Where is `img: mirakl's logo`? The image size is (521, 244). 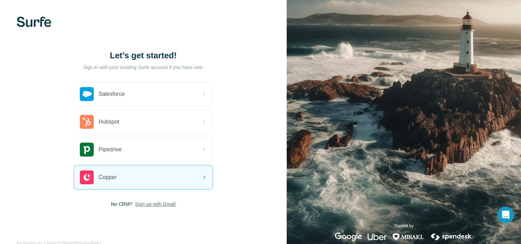
img: mirakl's logo is located at coordinates (408, 237).